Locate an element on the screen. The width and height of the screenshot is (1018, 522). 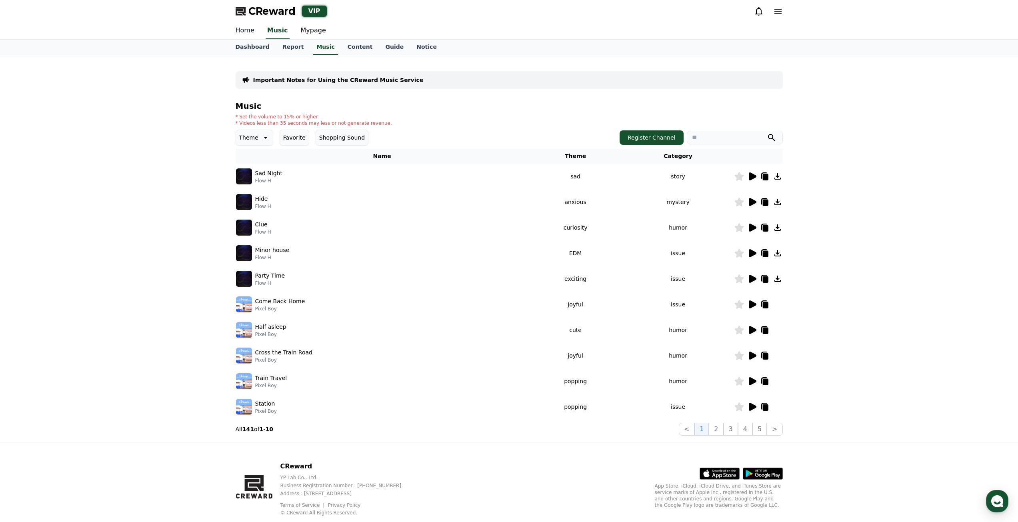
strong: 10 is located at coordinates (269, 429).